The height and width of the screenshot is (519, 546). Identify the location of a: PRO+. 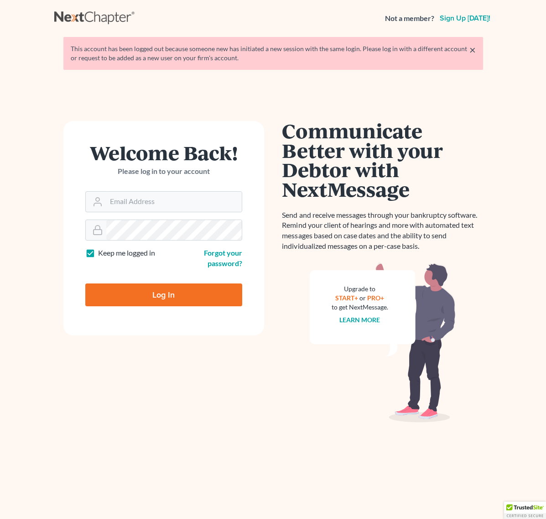
(375, 297).